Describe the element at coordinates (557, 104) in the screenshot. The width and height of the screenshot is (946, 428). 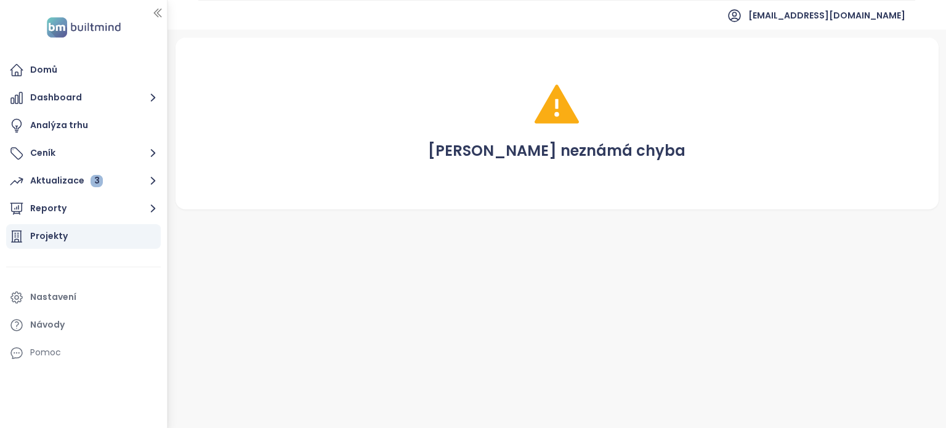
I see `span: varování` at that location.